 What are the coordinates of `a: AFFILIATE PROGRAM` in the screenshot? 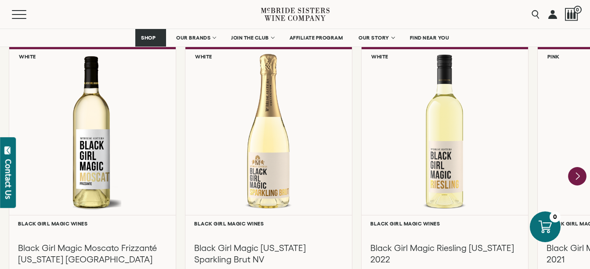 It's located at (316, 38).